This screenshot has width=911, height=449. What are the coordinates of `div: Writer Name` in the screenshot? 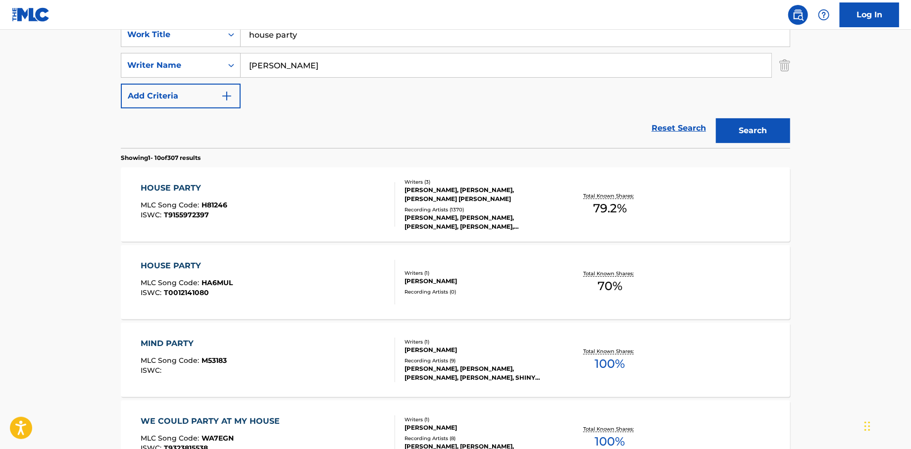 It's located at (172, 65).